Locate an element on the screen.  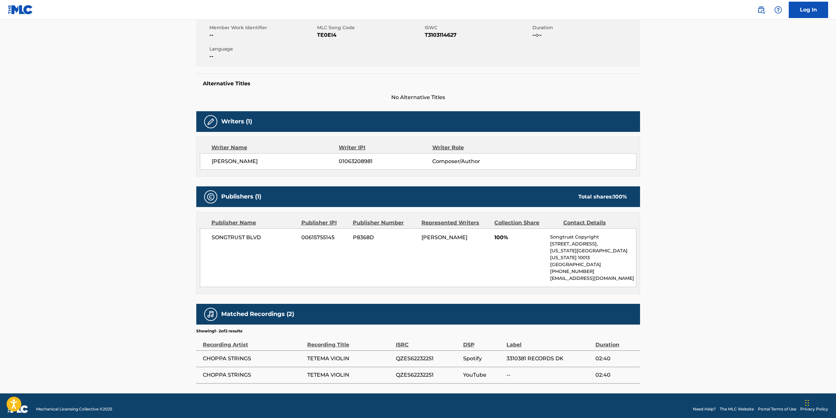
div: Contact Details is located at coordinates (595, 223).